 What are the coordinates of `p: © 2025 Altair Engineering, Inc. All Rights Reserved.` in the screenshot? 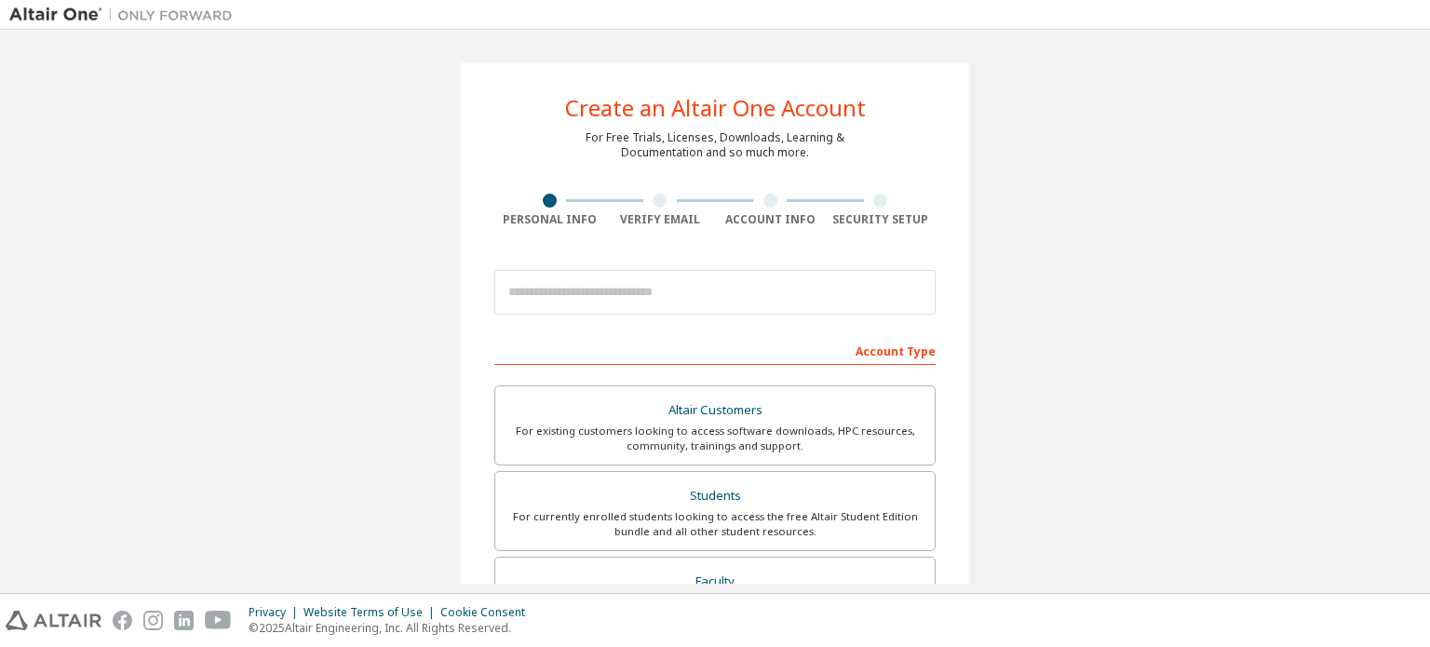 It's located at (392, 627).